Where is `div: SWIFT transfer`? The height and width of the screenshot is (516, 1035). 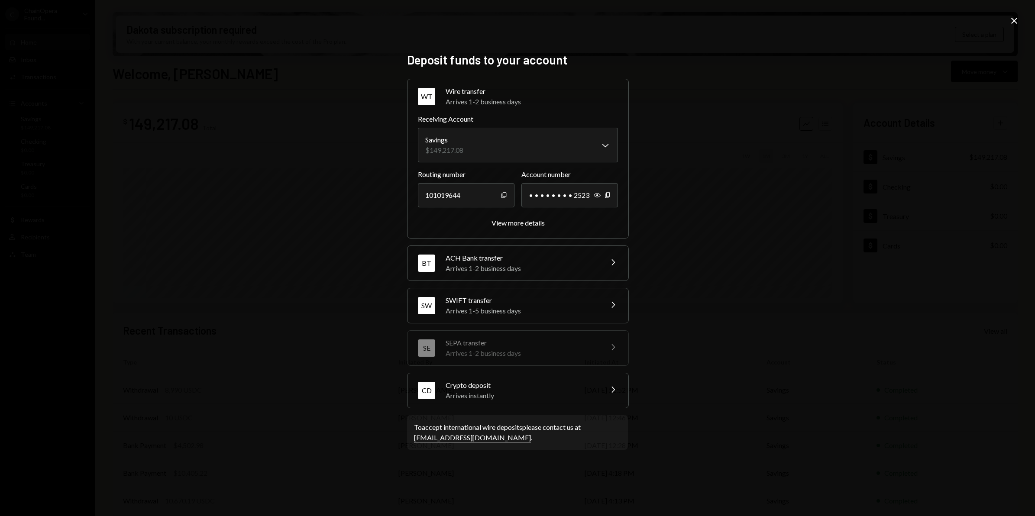
div: SWIFT transfer is located at coordinates (521, 300).